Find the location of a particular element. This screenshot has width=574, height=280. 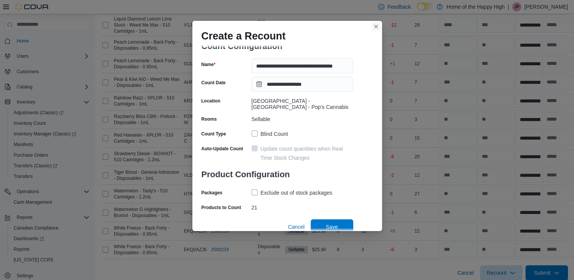

div: Exclude out of stock packages is located at coordinates (296, 193).